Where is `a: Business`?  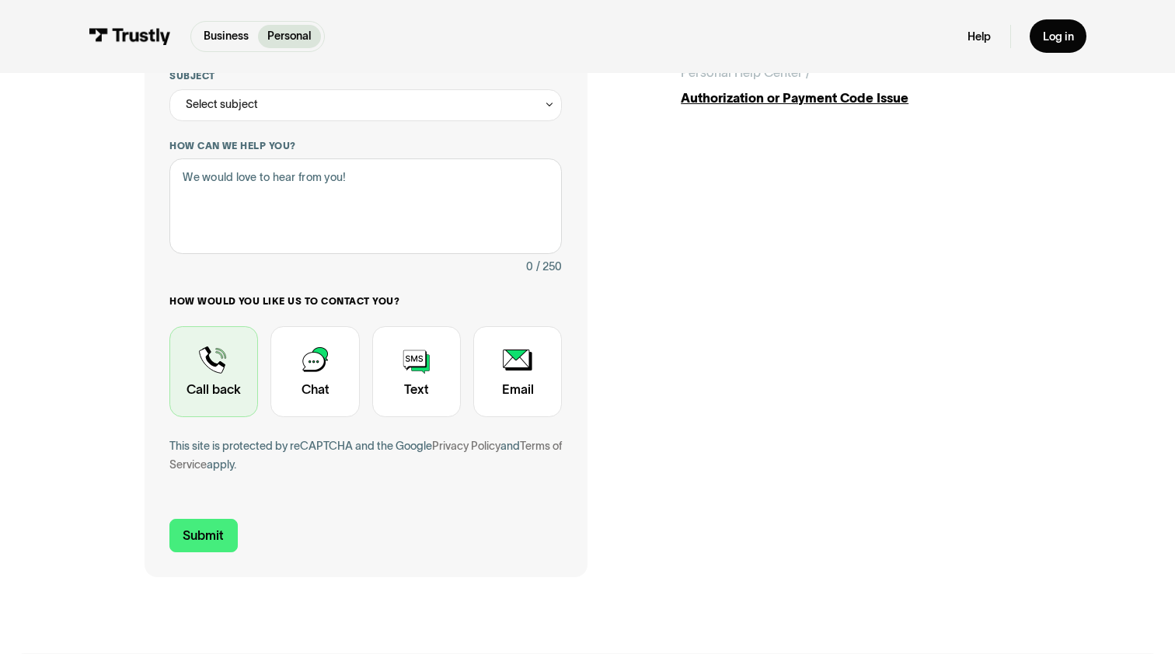
a: Business is located at coordinates (226, 37).